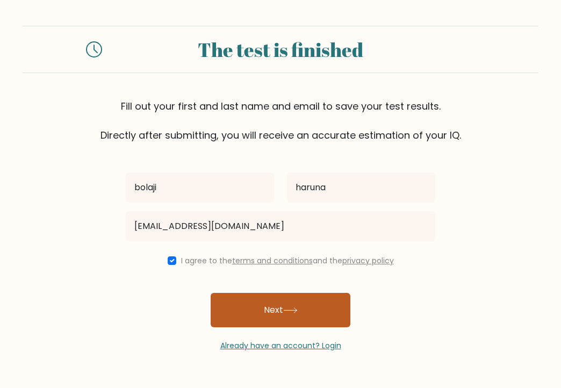  What do you see at coordinates (200, 187) in the screenshot?
I see `input: First name` at bounding box center [200, 187].